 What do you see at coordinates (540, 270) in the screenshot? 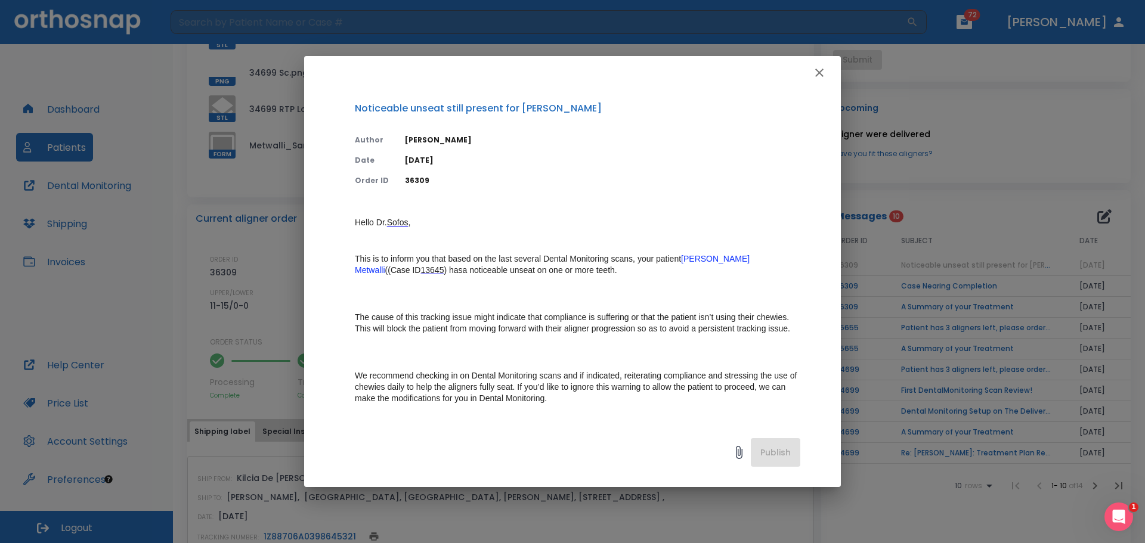
I see `span: a noticeable unseat on one or more teeth.` at bounding box center [540, 270].